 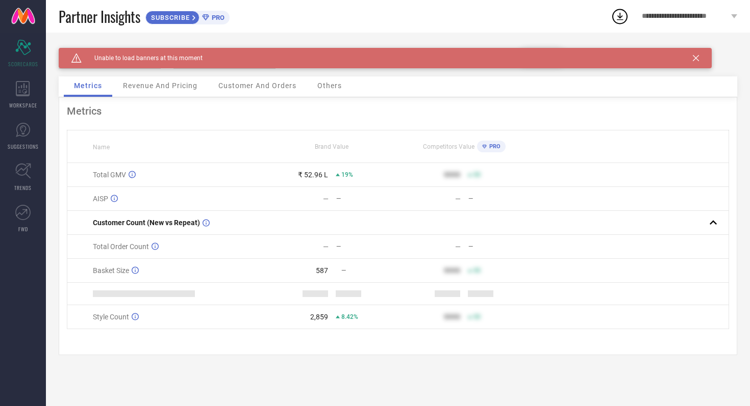 What do you see at coordinates (109, 175) in the screenshot?
I see `span: Total GMV` at bounding box center [109, 175].